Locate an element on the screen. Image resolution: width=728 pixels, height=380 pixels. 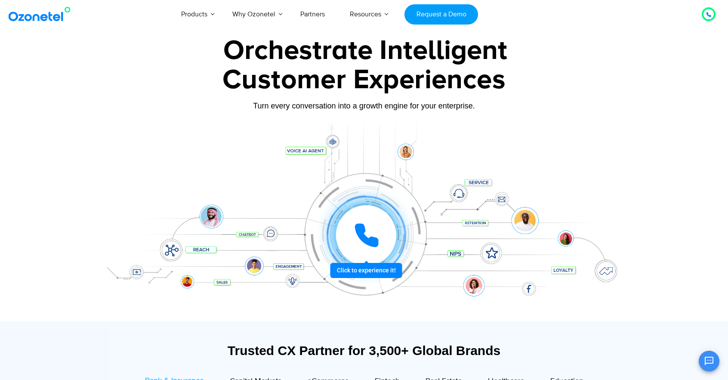
div: Orchestrate Intelligent is located at coordinates (365, 51).